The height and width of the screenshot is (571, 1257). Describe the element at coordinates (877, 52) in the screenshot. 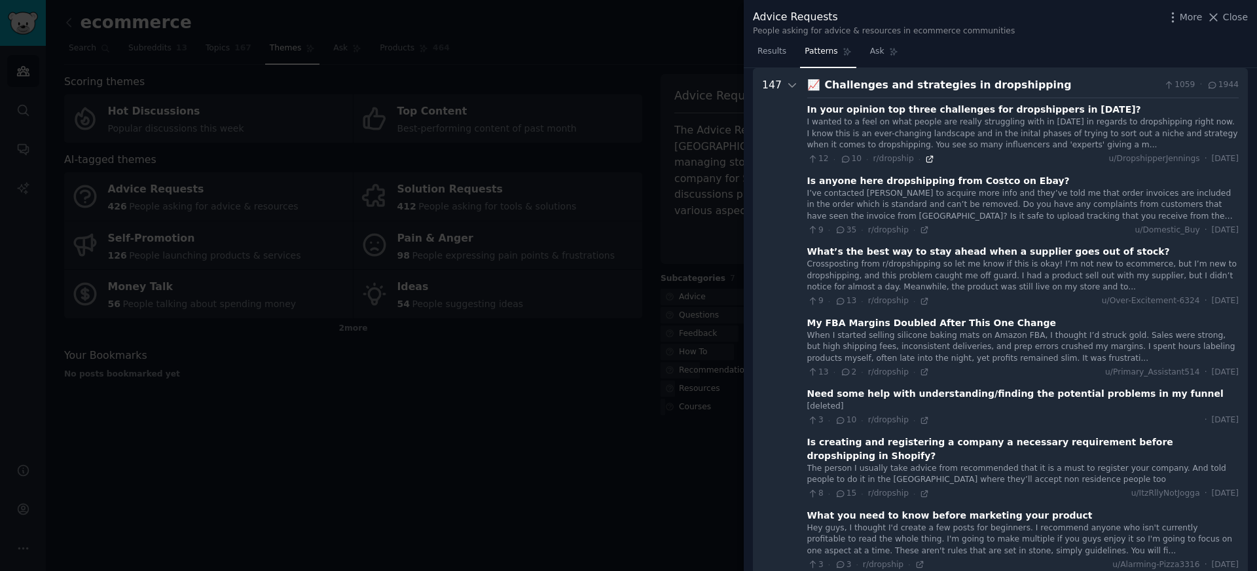

I see `span: Ask` at that location.